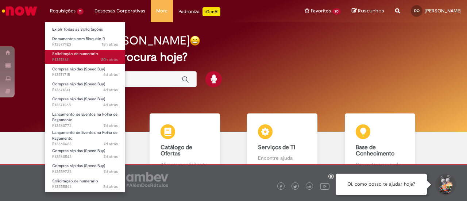 This screenshot has width=467, height=201. What do you see at coordinates (325, 186) in the screenshot?
I see `img: logo_footer_youtube.png` at bounding box center [325, 186].